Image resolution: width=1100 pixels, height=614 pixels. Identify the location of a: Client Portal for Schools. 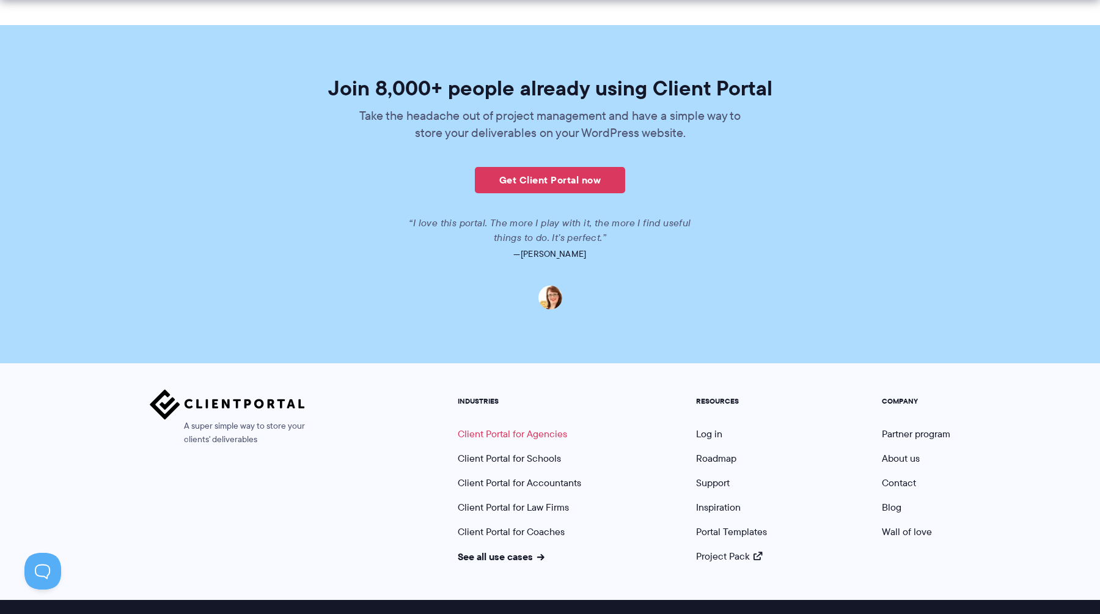
(509, 458).